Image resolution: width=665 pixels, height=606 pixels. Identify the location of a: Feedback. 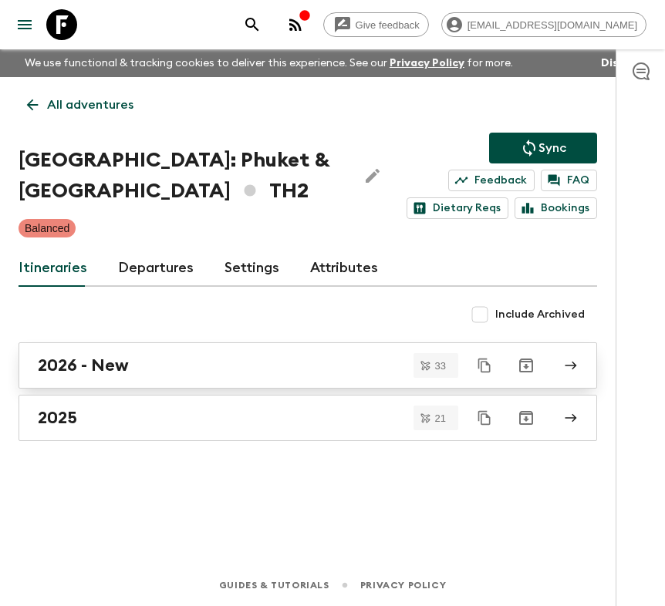
(491, 180).